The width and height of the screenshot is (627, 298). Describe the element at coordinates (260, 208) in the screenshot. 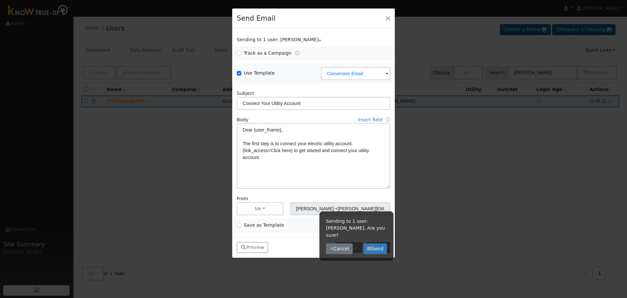

I see `button: Me` at that location.